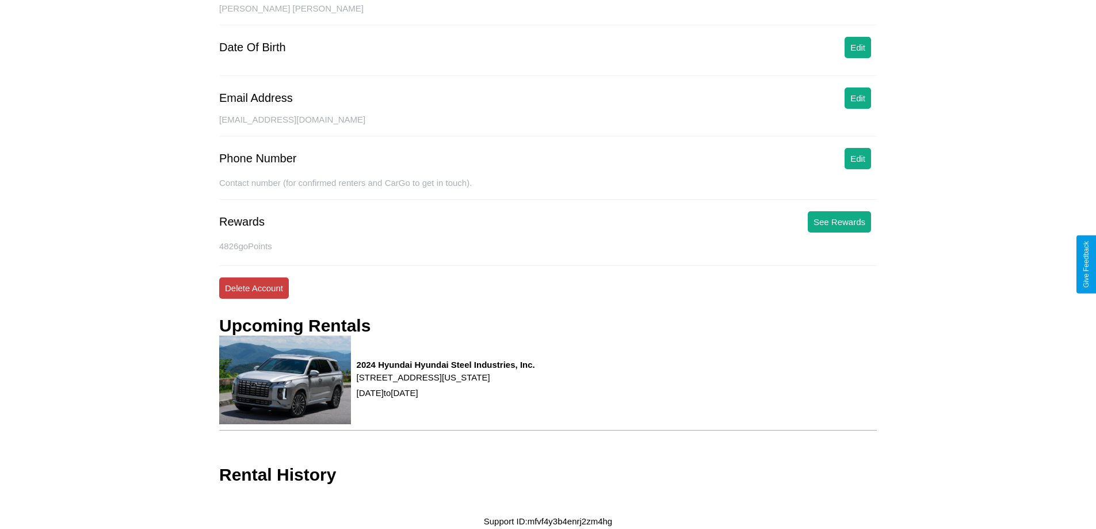  Describe the element at coordinates (242, 222) in the screenshot. I see `div: Rewards` at that location.